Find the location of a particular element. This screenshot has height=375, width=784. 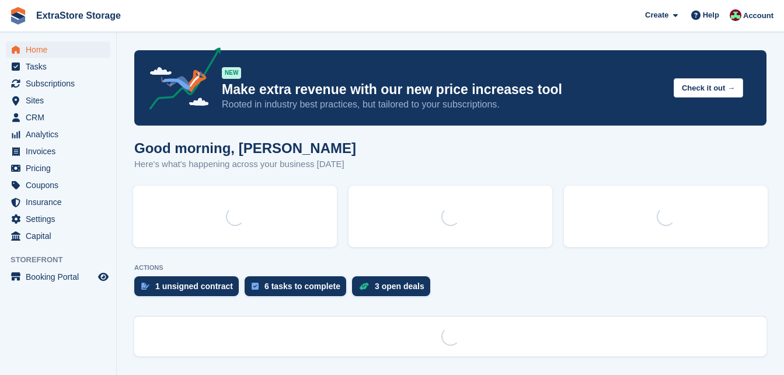

span: Insurance is located at coordinates (61, 202).